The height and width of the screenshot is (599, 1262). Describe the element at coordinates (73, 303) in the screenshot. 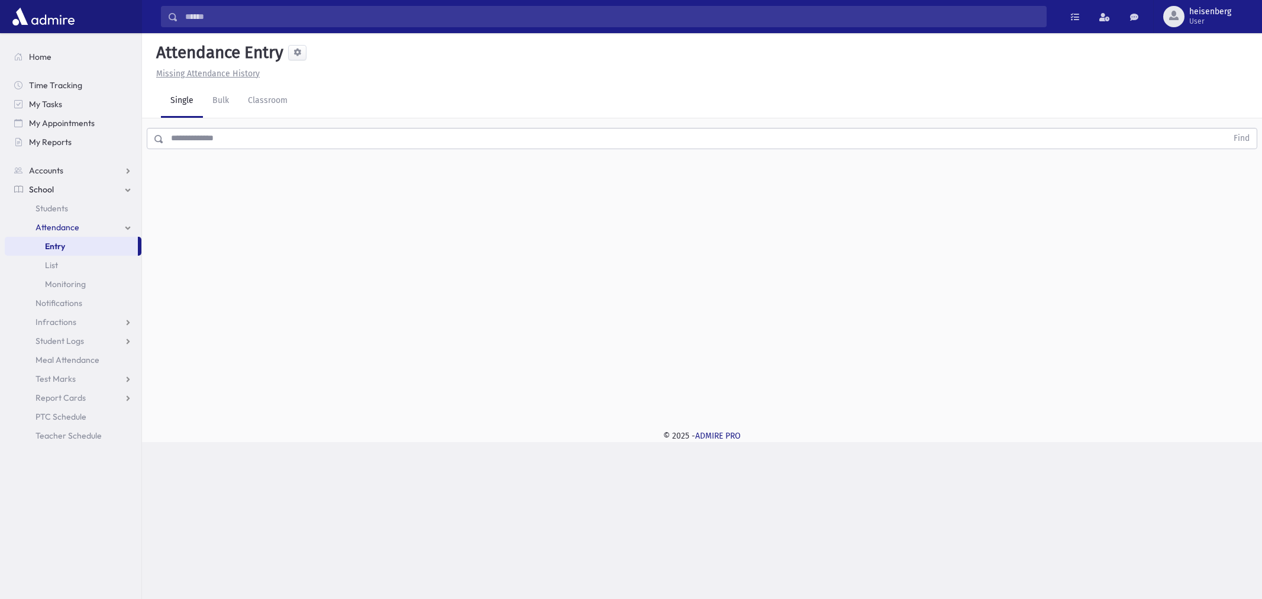

I see `a: Notifications` at that location.